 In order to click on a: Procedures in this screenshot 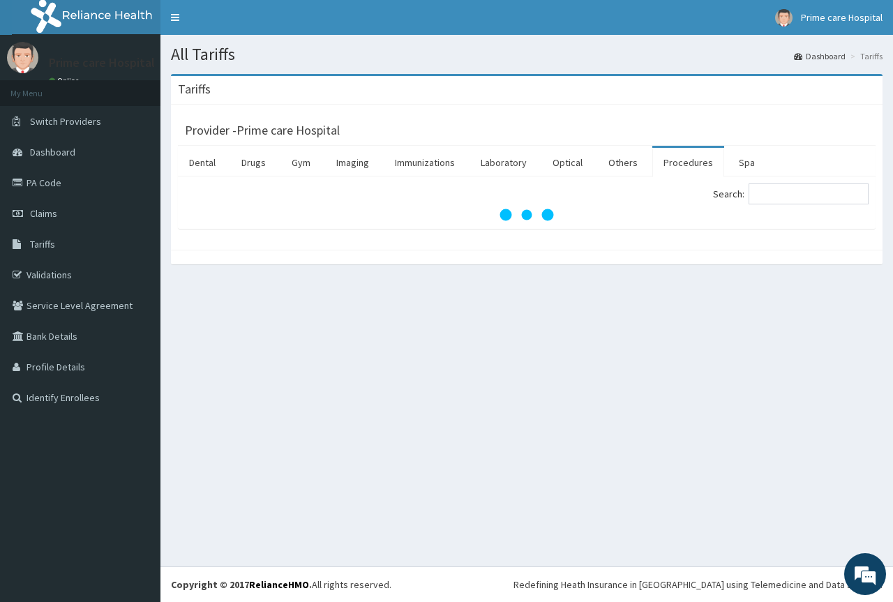, I will do `click(688, 163)`.